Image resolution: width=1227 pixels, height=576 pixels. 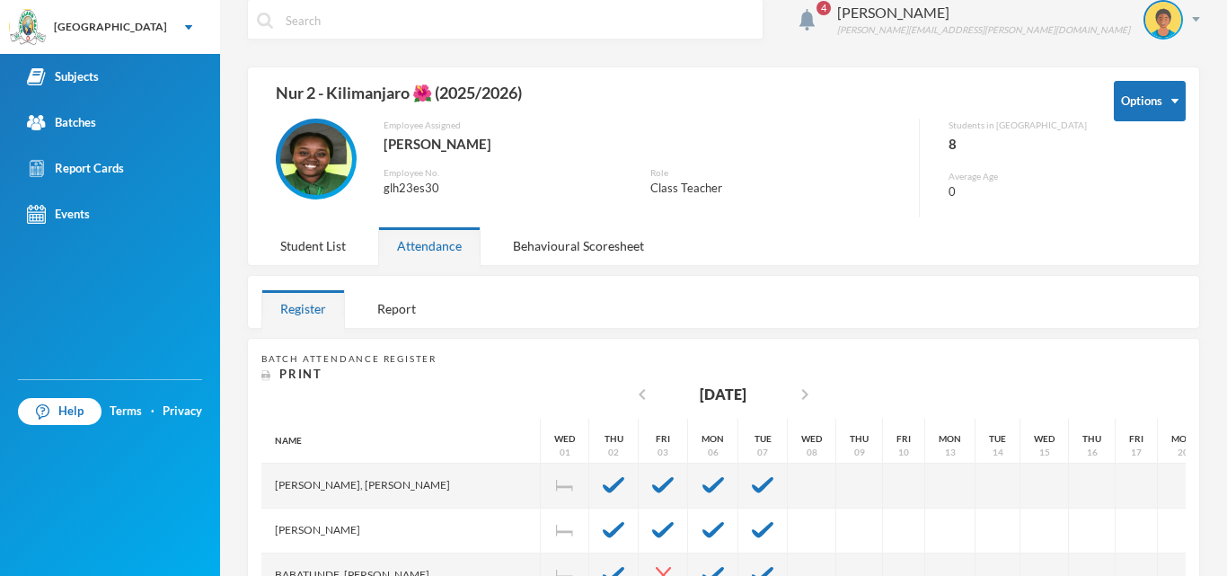 What do you see at coordinates (349, 358) in the screenshot?
I see `span: Batch Attendance Register` at bounding box center [349, 358].